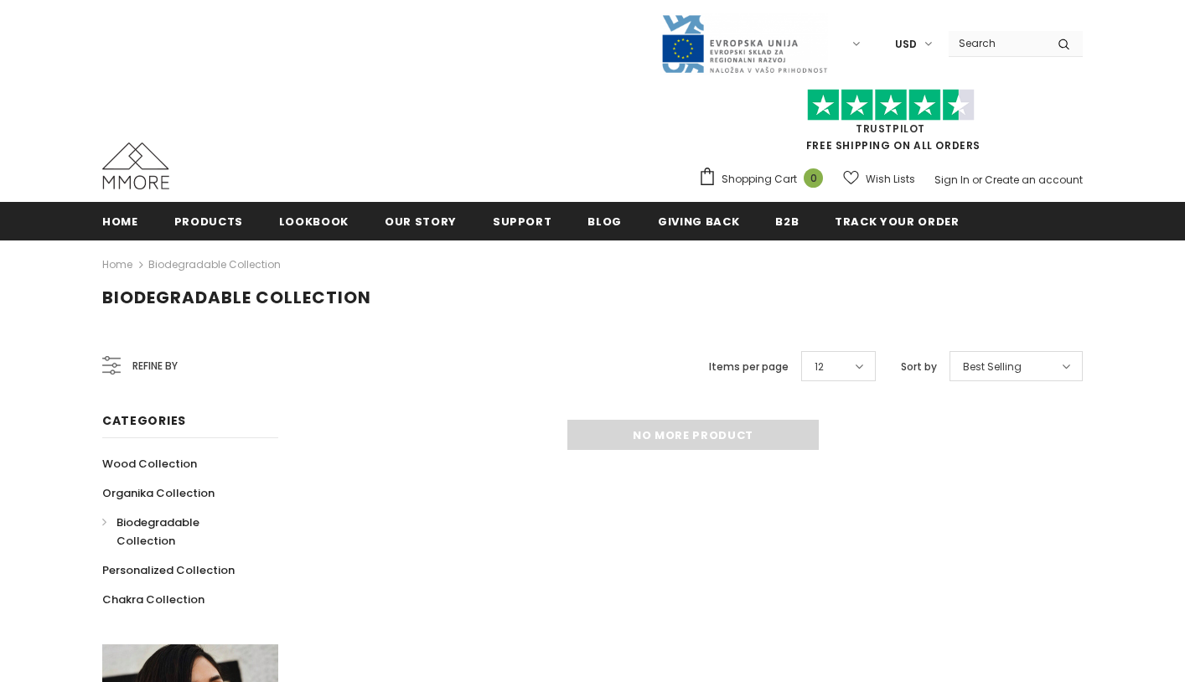 The height and width of the screenshot is (682, 1185). Describe the element at coordinates (158, 493) in the screenshot. I see `a: Organika Collection` at that location.